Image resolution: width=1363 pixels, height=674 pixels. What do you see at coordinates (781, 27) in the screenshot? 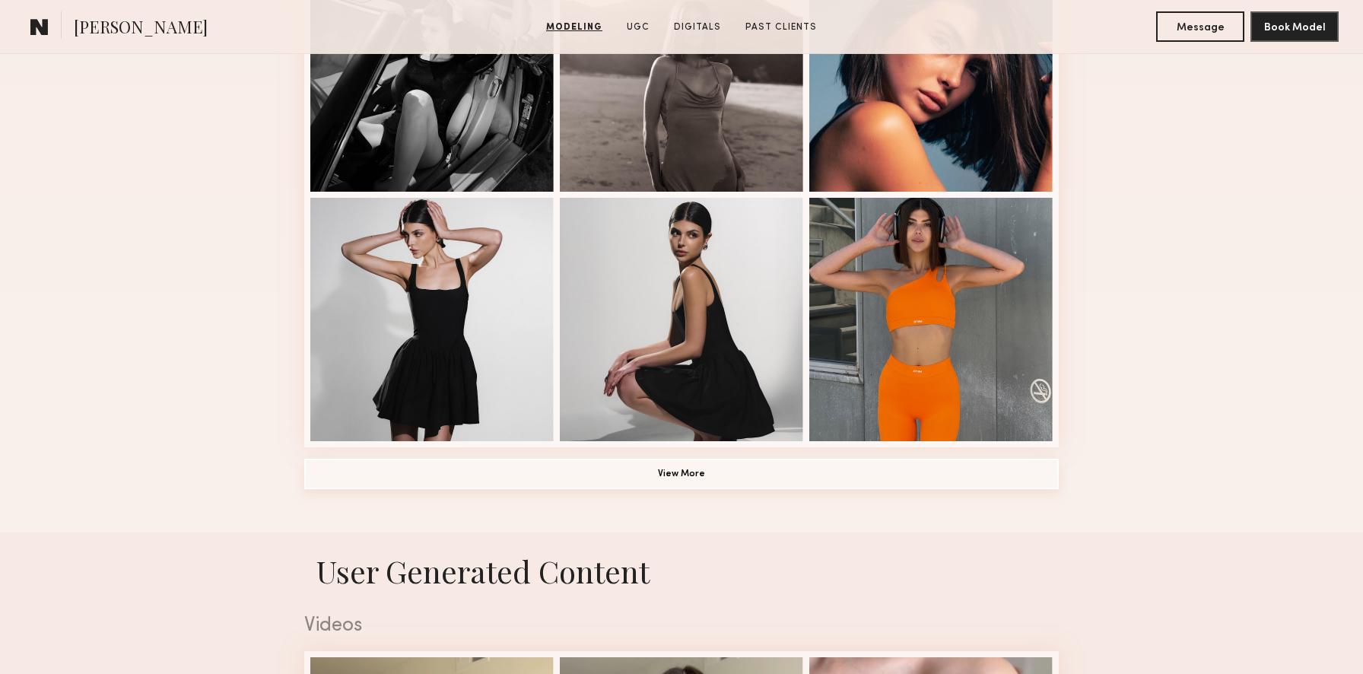
I see `a: Past Clients` at bounding box center [781, 27].